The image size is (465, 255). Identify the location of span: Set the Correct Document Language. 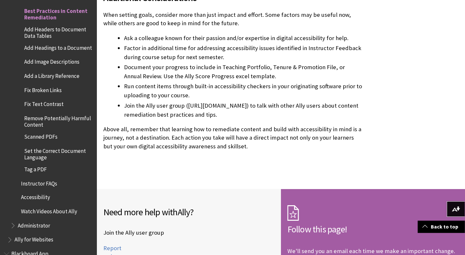
(58, 153).